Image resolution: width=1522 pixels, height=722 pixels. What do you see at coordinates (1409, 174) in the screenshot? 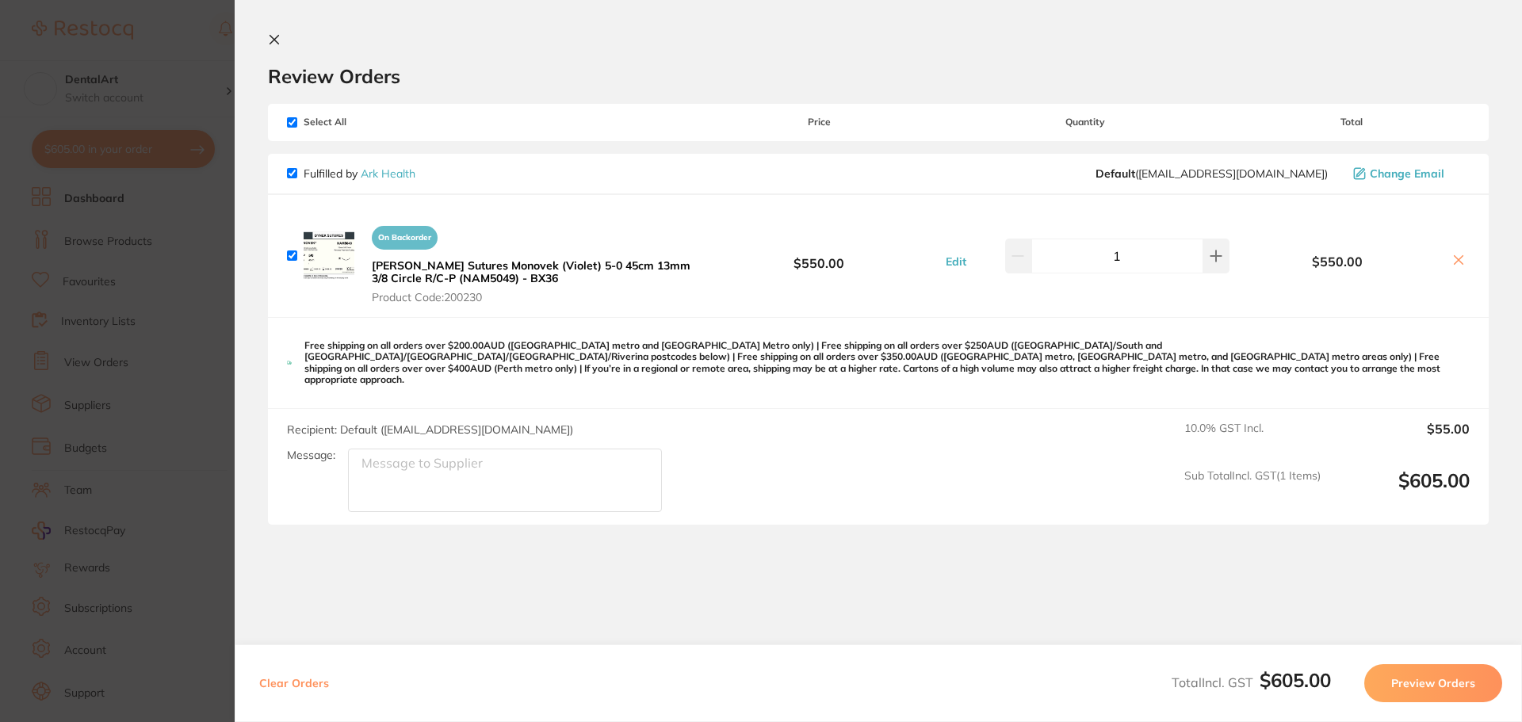
I see `button: Change Email` at bounding box center [1409, 174].